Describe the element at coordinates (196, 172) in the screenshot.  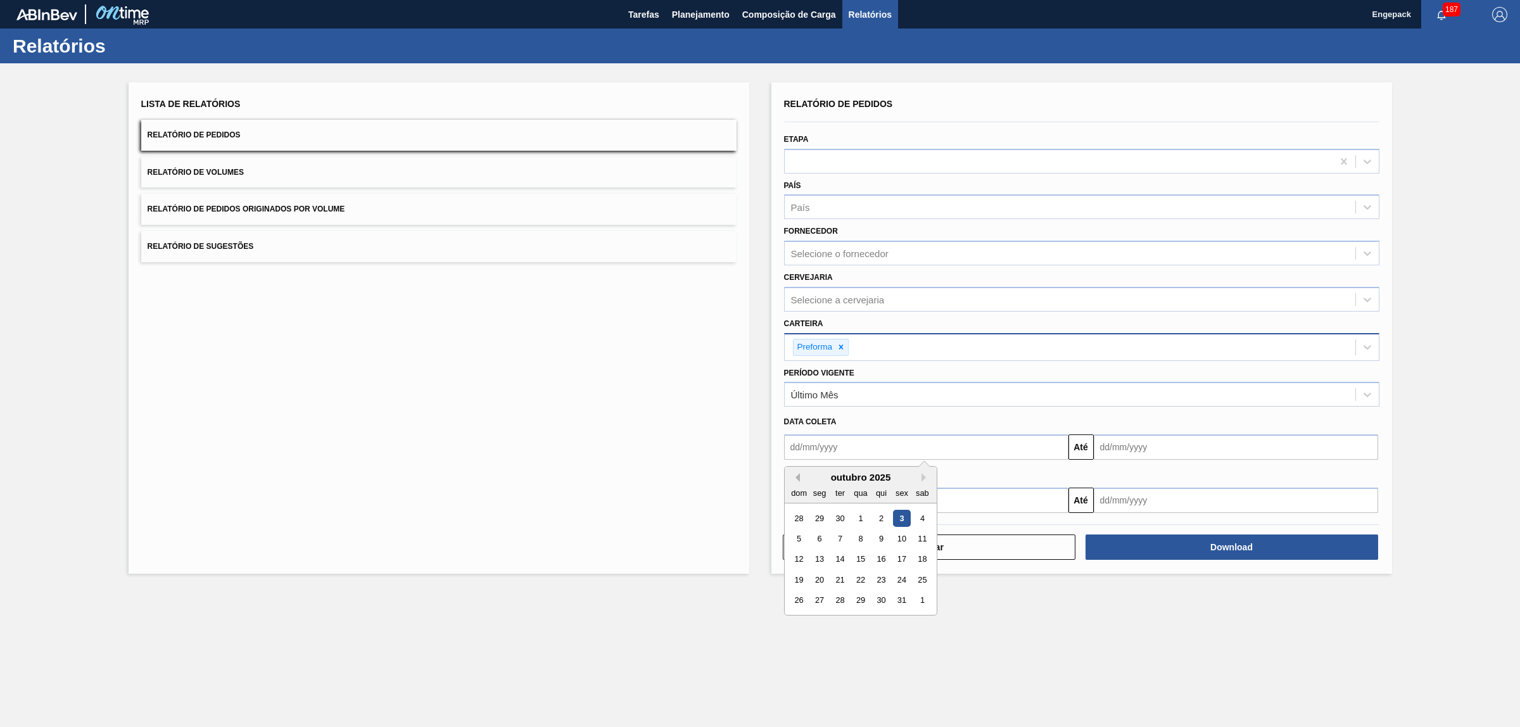
I see `span: Relatório de Volumes` at that location.